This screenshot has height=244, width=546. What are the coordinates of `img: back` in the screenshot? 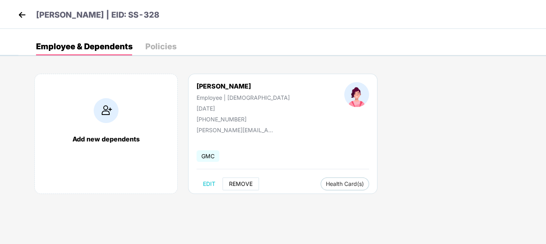 It's located at (22, 15).